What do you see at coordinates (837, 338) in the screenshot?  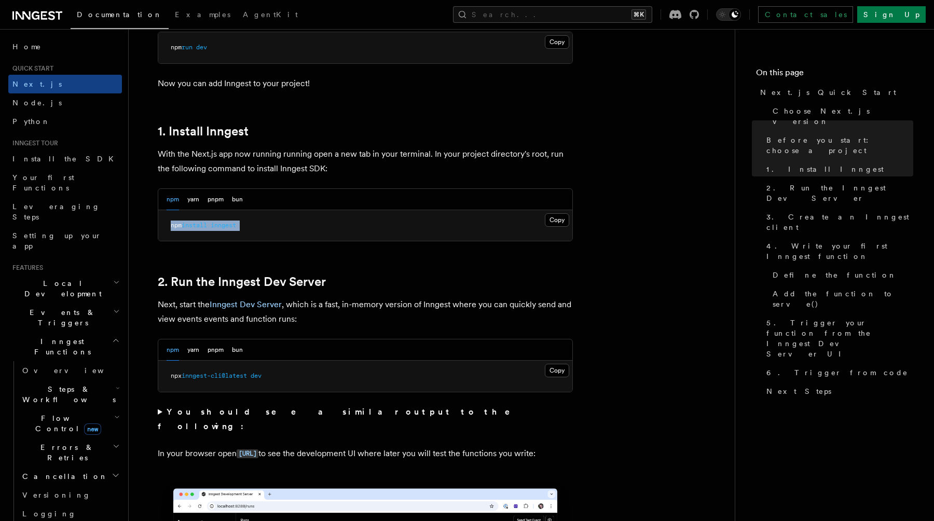 I see `a: 5. Trigger your function from the Inngest Dev Server UI` at bounding box center [837, 338].